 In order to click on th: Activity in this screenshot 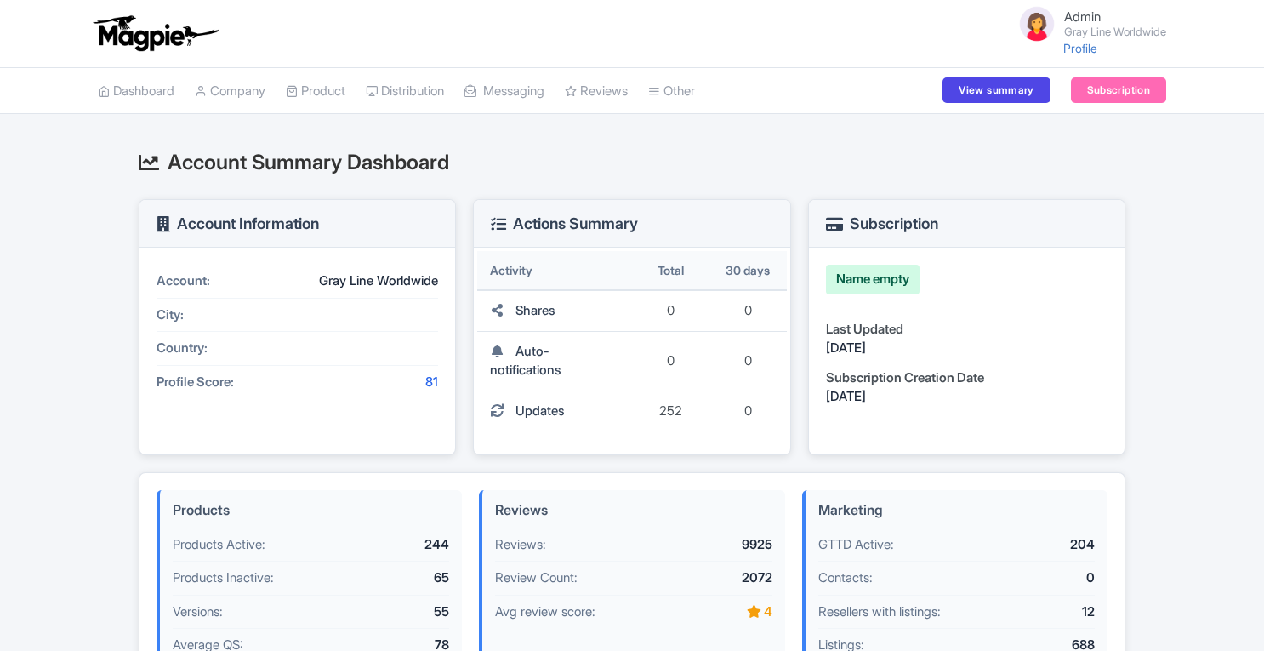, I will do `click(555, 271)`.